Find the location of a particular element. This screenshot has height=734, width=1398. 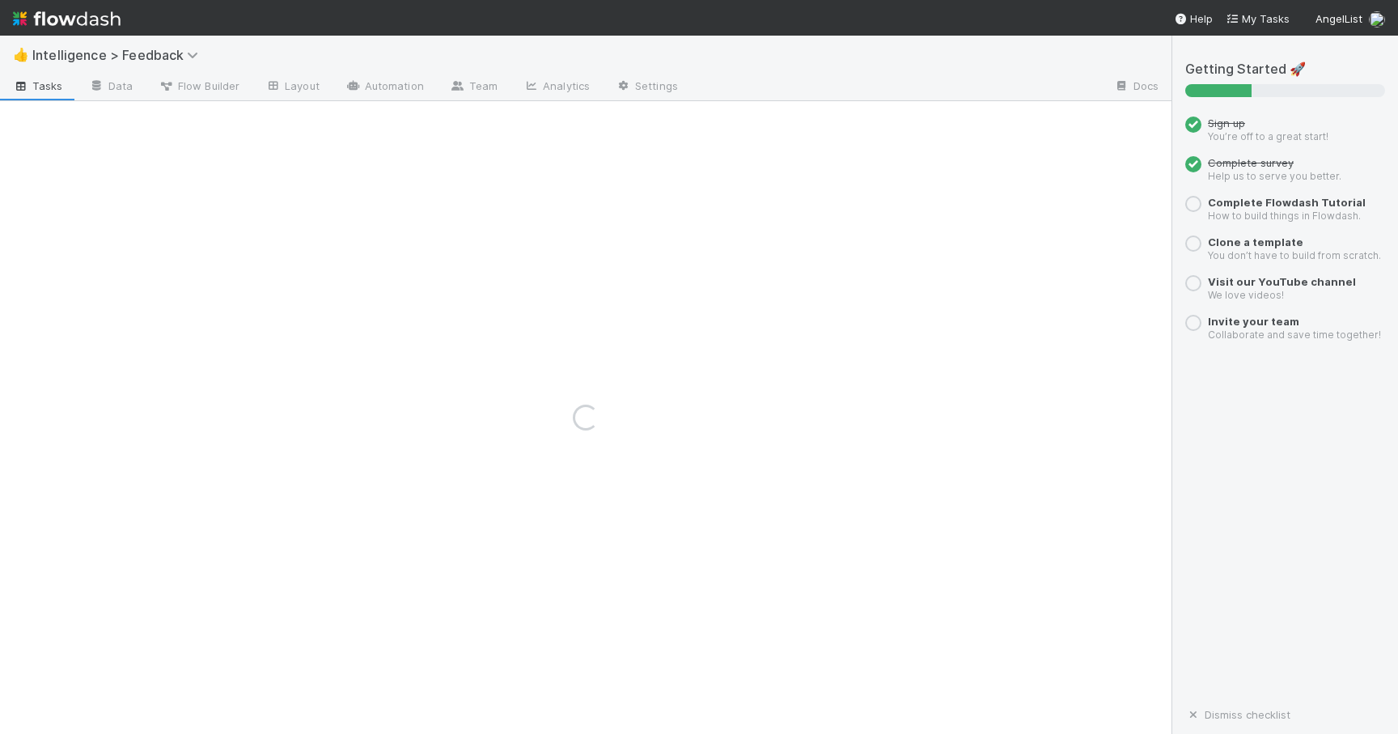

span: Visit our YouTube channel is located at coordinates (1282, 282).